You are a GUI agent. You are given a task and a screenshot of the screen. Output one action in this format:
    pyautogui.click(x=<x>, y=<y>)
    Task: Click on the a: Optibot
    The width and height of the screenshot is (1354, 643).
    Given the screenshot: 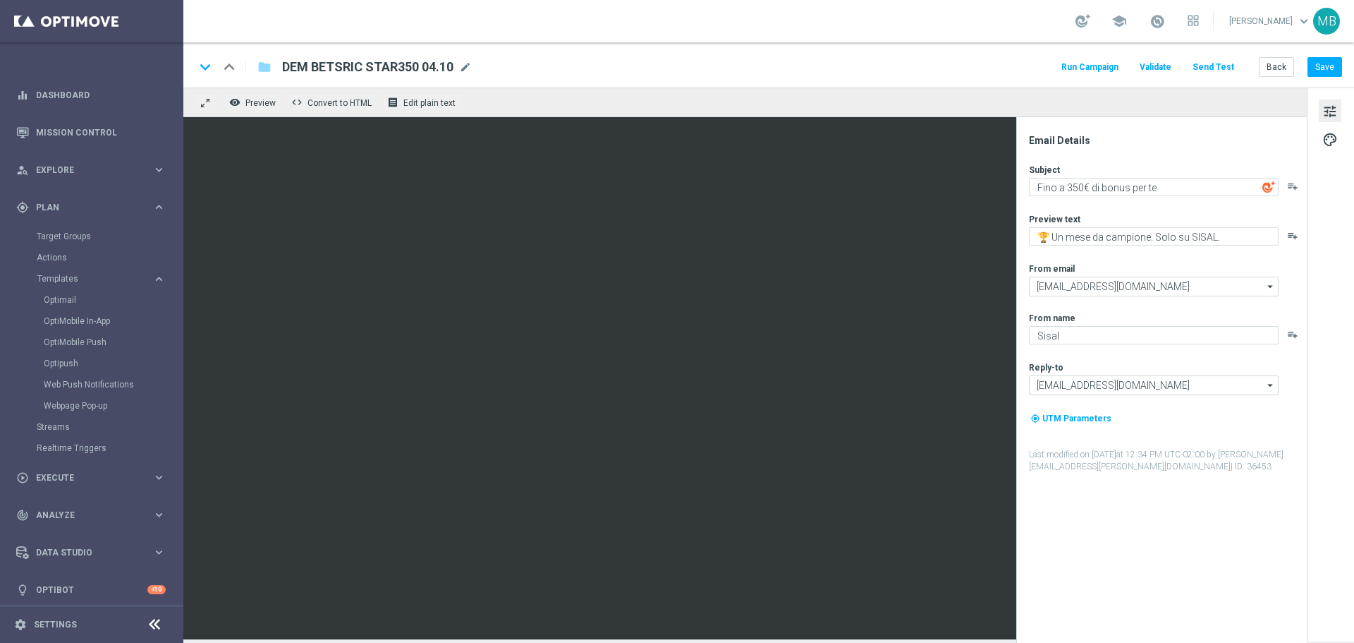 What is the action you would take?
    pyautogui.click(x=92, y=589)
    